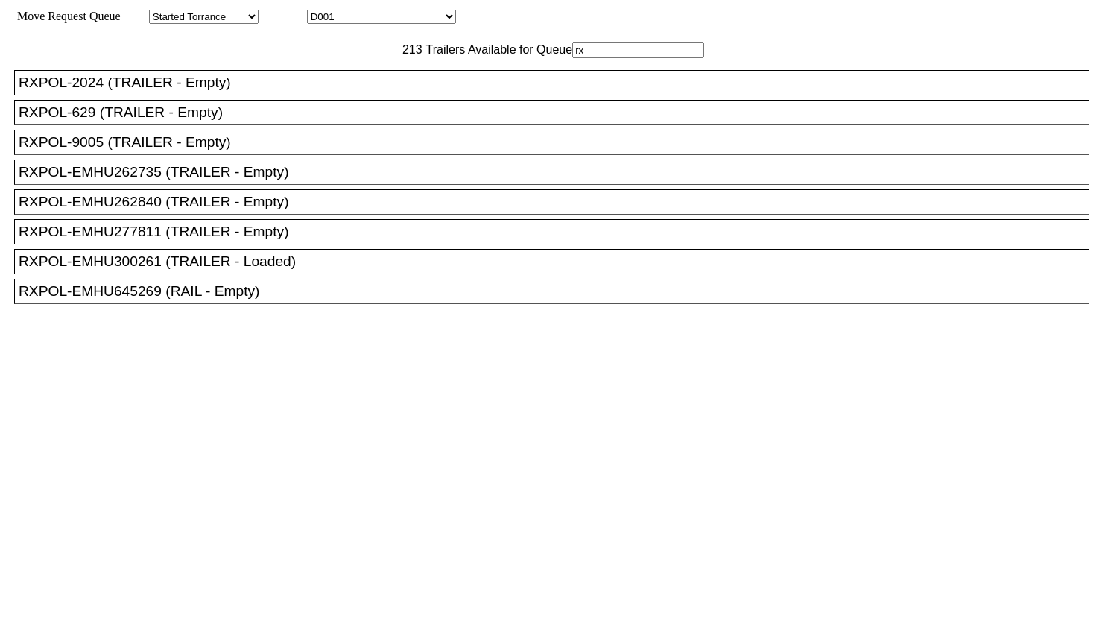 The height and width of the screenshot is (638, 1099). What do you see at coordinates (65, 16) in the screenshot?
I see `span: Move Request Queue` at bounding box center [65, 16].